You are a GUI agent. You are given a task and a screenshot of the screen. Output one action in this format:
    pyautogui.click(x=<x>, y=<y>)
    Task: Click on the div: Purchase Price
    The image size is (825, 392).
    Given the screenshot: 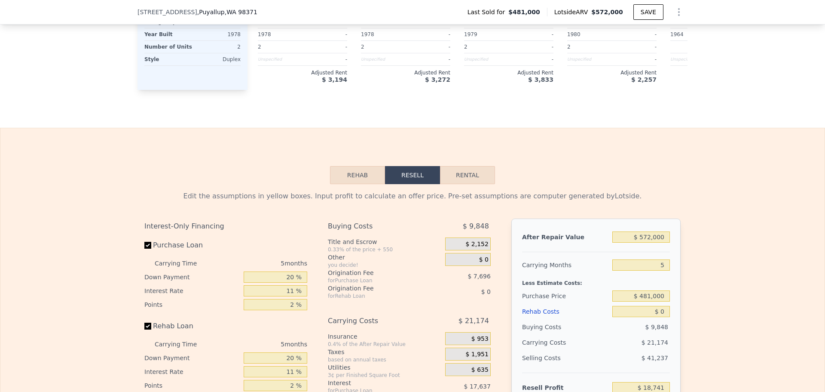 What is the action you would take?
    pyautogui.click(x=566, y=296)
    